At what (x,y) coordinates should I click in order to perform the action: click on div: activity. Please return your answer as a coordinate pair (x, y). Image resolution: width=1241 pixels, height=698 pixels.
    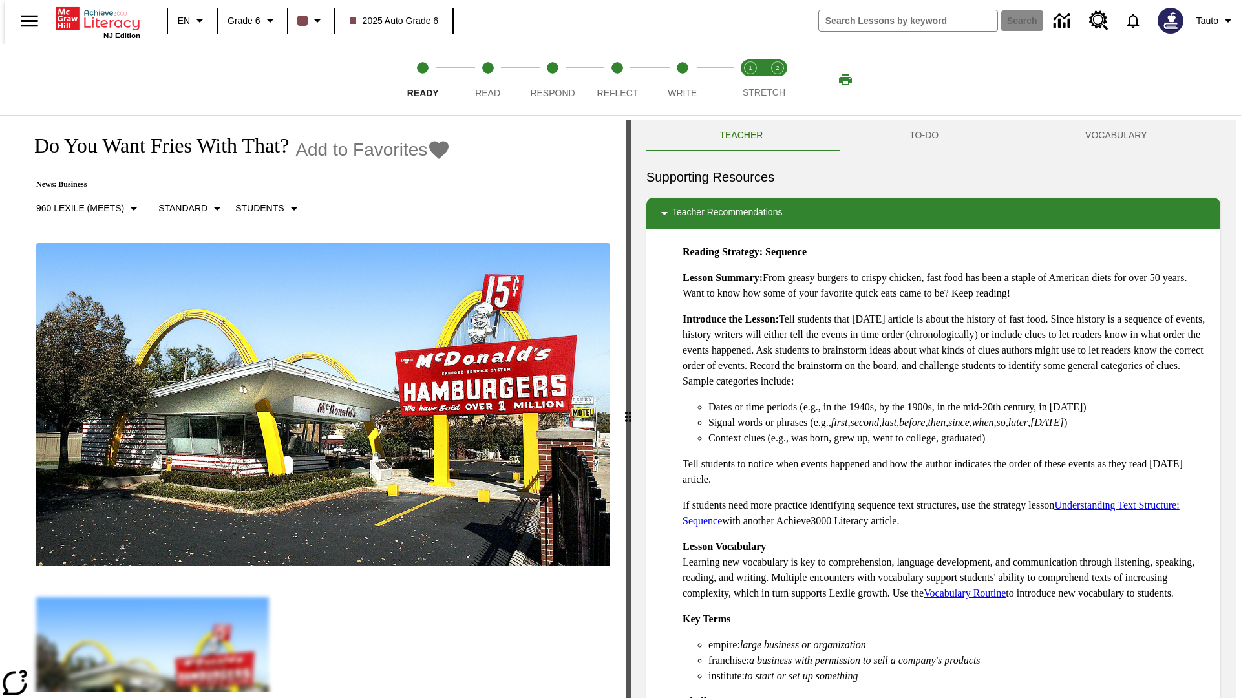
    Looking at the image, I should click on (934, 409).